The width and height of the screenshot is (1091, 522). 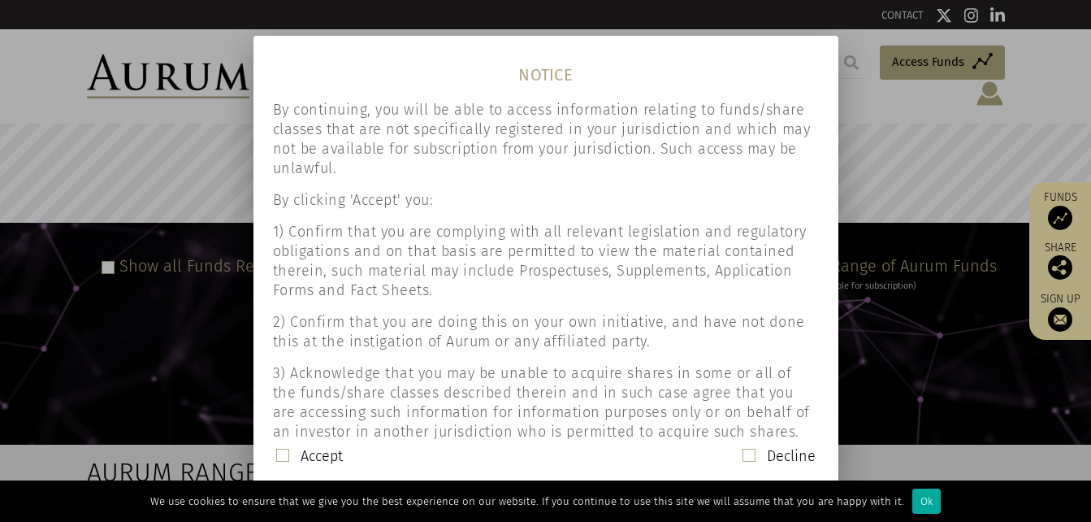 What do you see at coordinates (1060, 261) in the screenshot?
I see `div: Share` at bounding box center [1060, 261].